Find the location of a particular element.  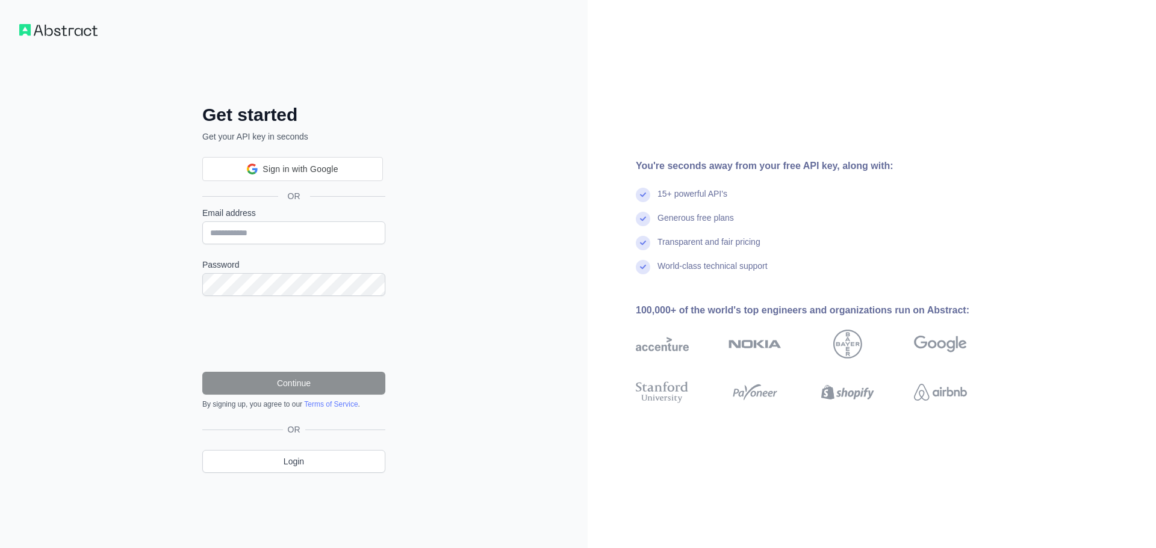

img: airbnb is located at coordinates (940, 392).